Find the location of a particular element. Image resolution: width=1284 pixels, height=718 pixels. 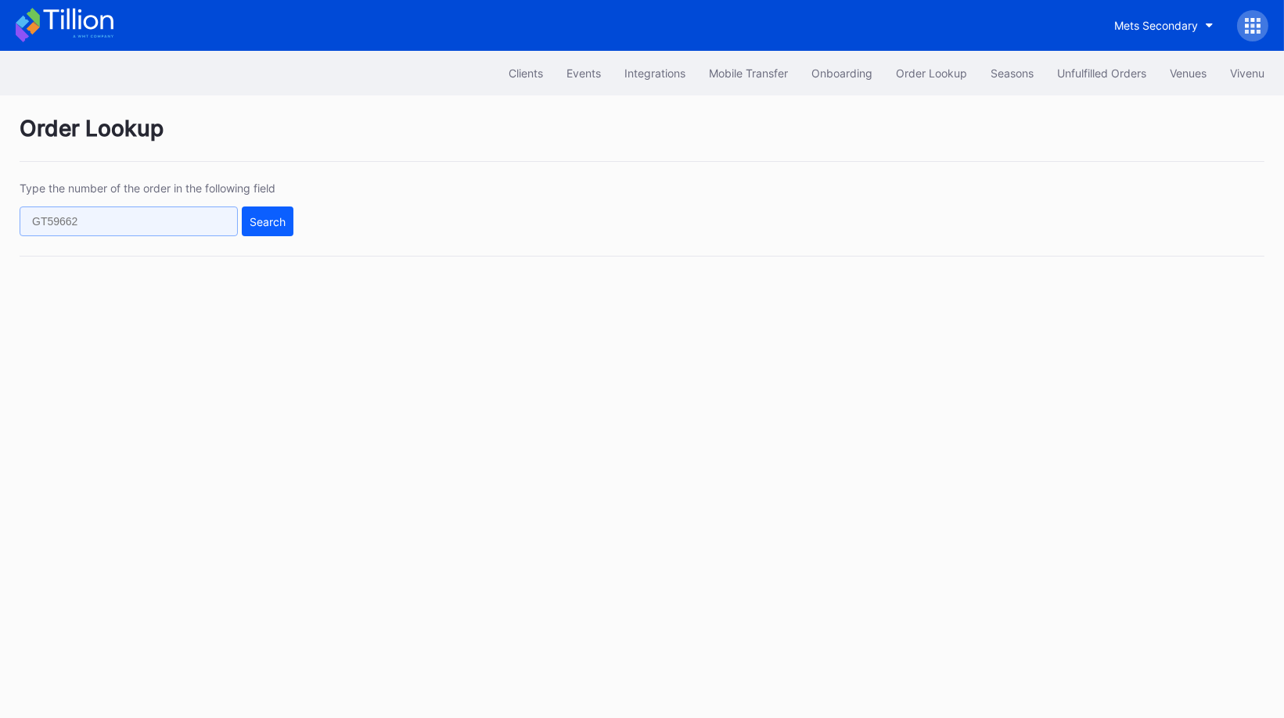

div: Events is located at coordinates (584, 73).